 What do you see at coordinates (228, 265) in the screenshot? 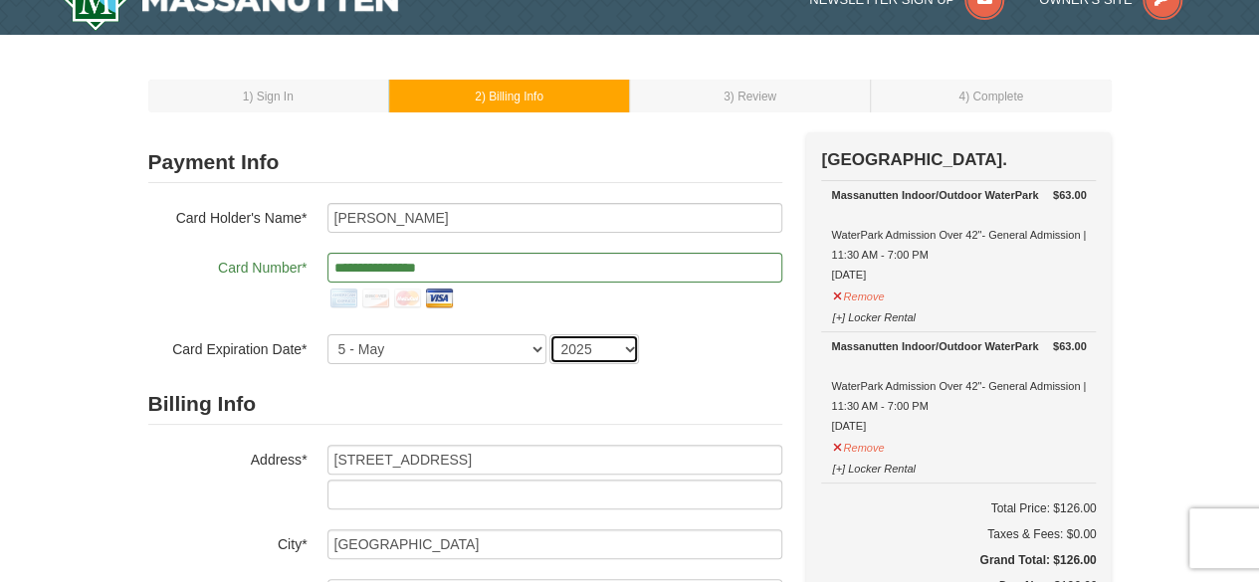
I see `label: Card Number*` at bounding box center [228, 265].